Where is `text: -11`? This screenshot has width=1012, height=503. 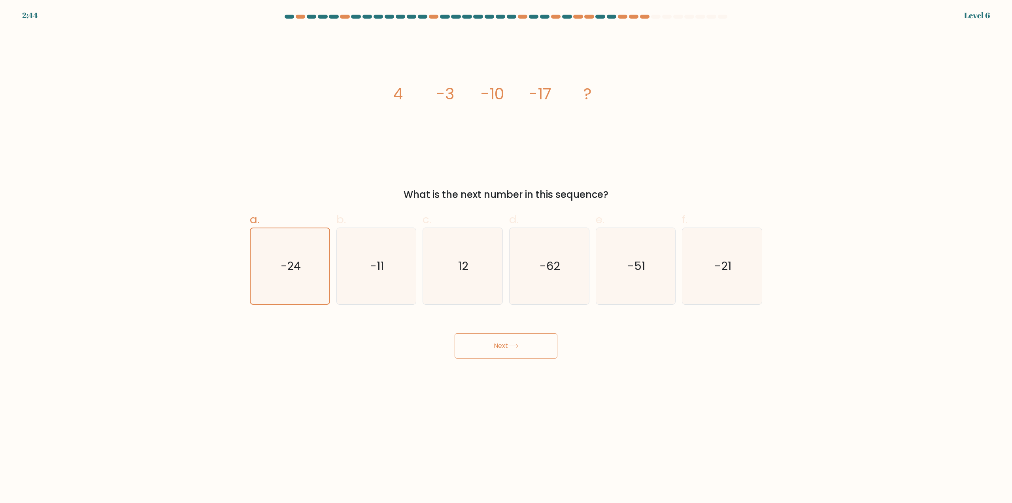
text: -11 is located at coordinates (377, 266).